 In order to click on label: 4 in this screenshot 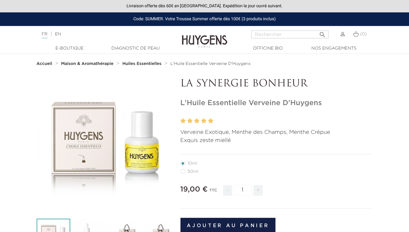, I will do `click(204, 121)`.